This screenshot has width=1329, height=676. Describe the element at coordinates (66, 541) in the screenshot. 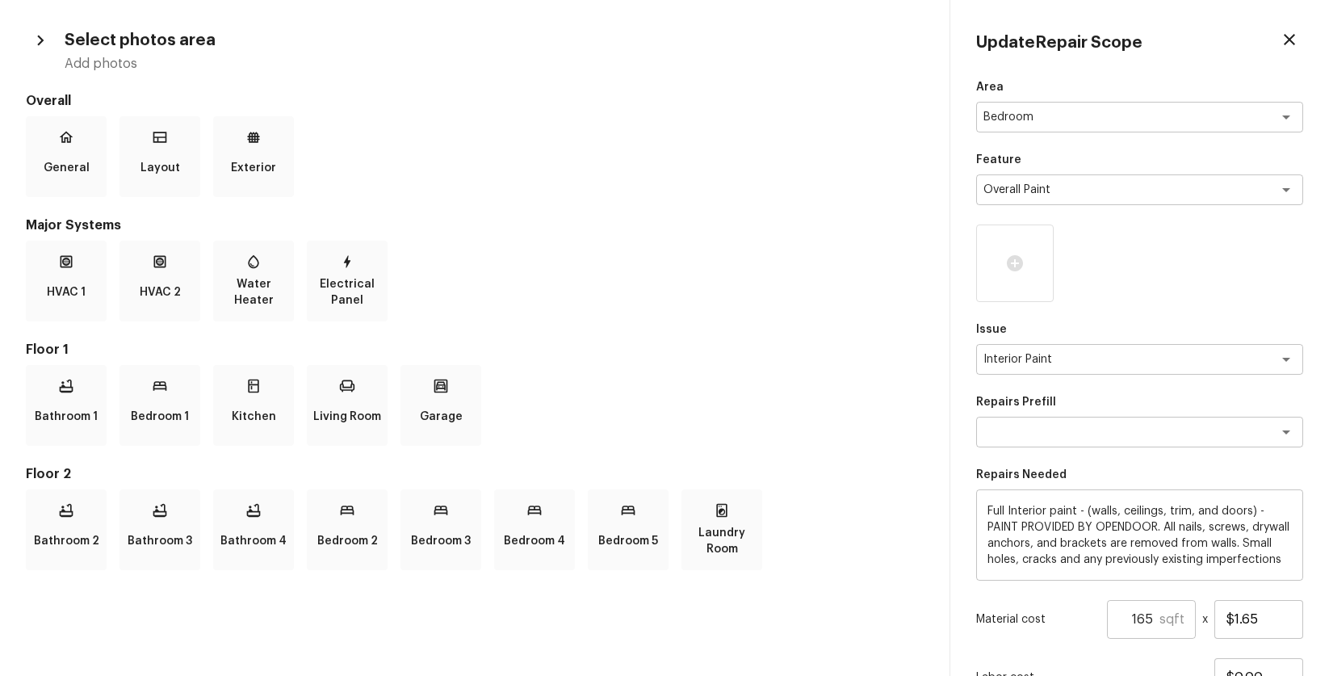

I see `p: Bathroom 2` at that location.